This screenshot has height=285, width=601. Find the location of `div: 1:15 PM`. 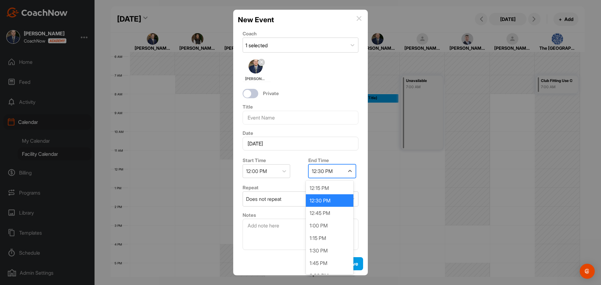

div: 1:15 PM is located at coordinates (330, 238).